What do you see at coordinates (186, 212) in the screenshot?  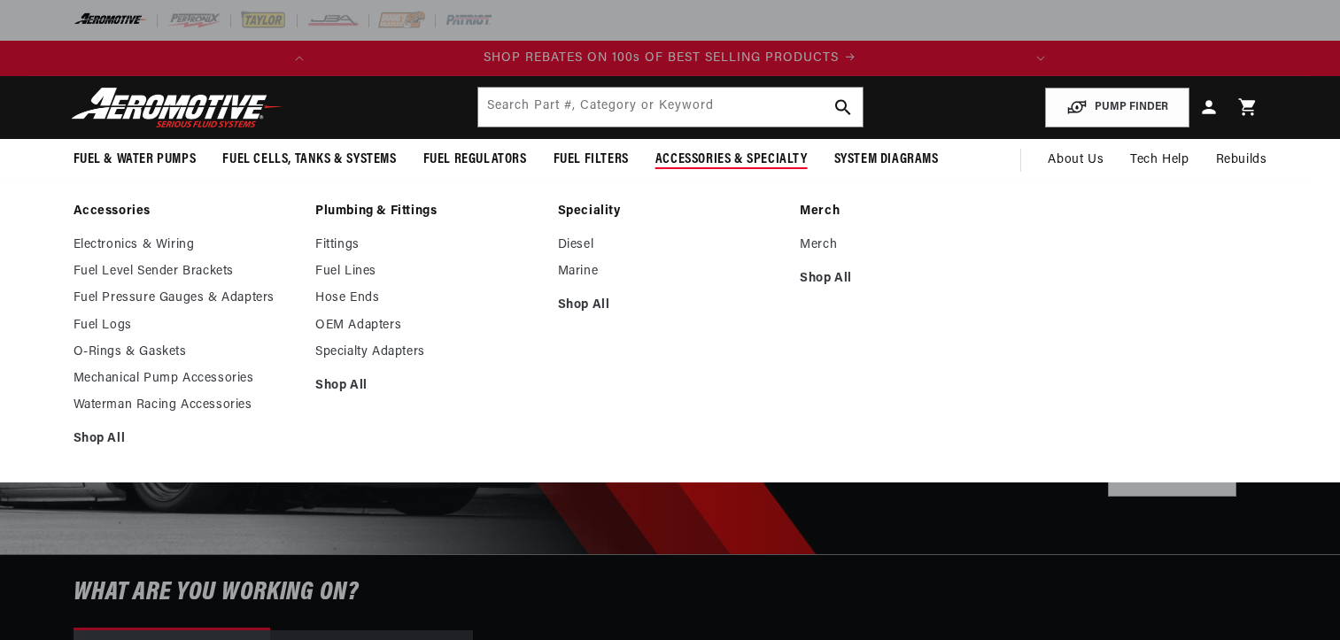 I see `a: Accessories` at bounding box center [186, 212].